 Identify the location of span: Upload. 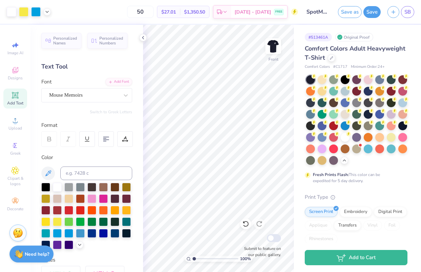
(15, 128).